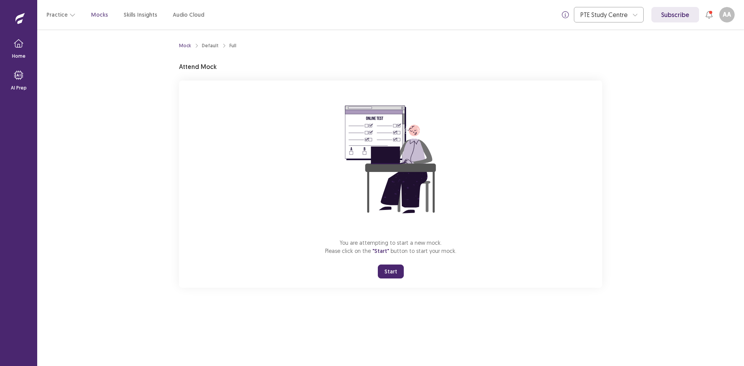  Describe the element at coordinates (675, 15) in the screenshot. I see `a: Subscribe` at that location.